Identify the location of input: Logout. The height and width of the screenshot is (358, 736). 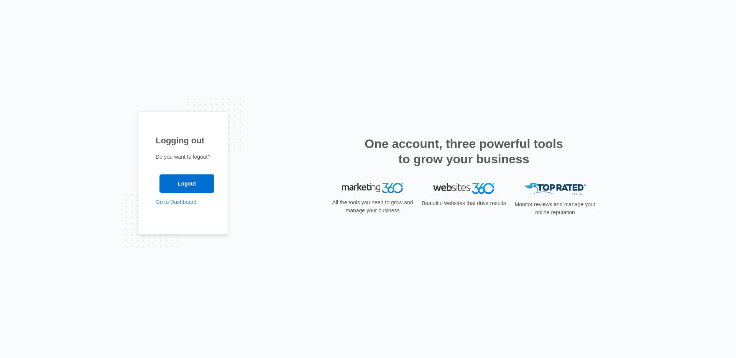
(187, 184).